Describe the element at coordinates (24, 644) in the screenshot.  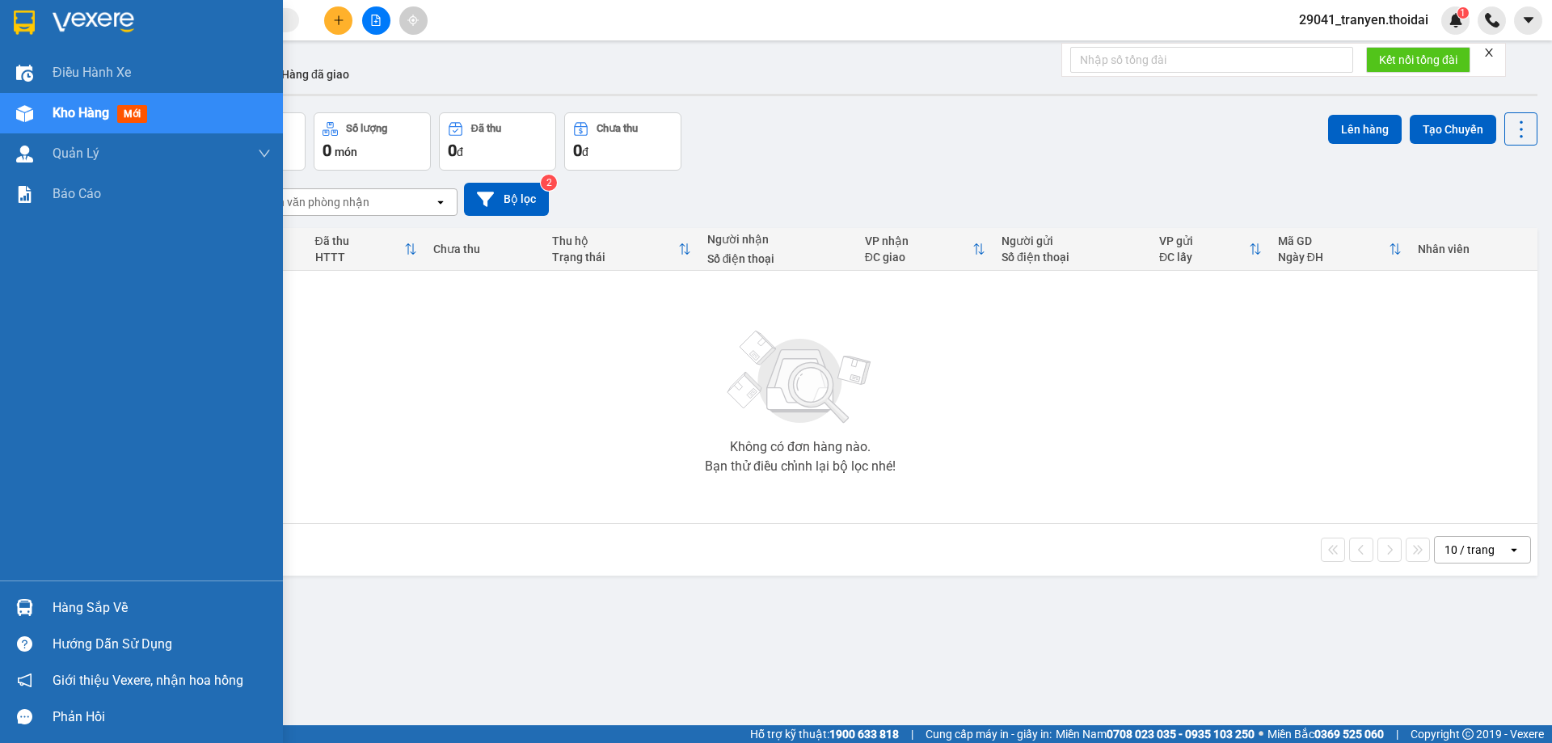
I see `span: question-circle` at that location.